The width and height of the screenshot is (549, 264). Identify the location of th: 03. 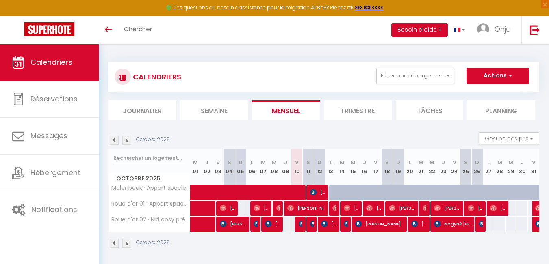
(218, 167).